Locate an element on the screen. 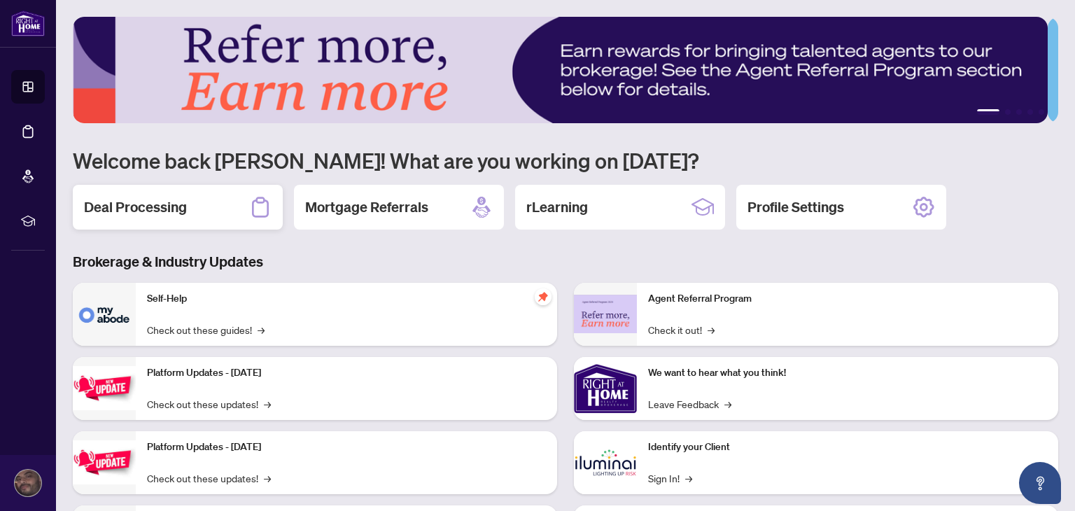 This screenshot has width=1075, height=511. p: Self-Help is located at coordinates (346, 299).